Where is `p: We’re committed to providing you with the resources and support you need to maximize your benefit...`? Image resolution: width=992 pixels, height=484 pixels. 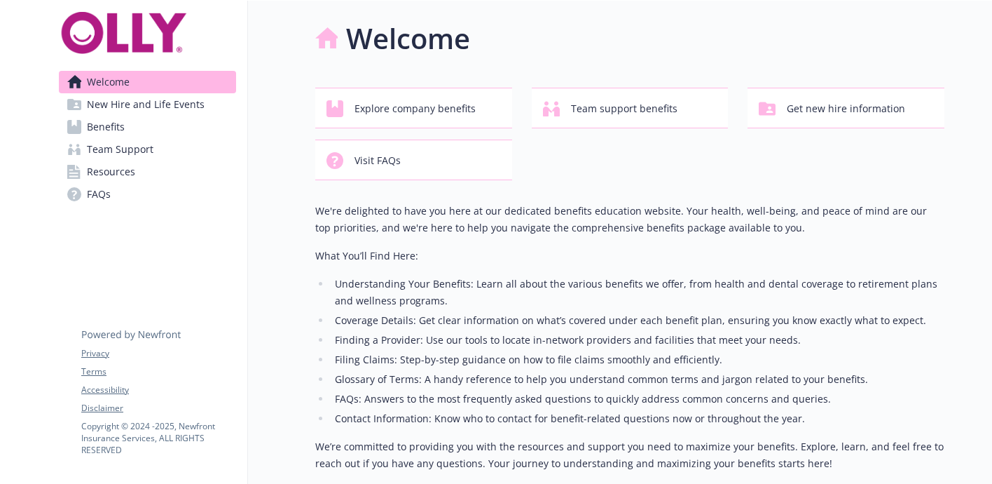
p: We’re committed to providing you with the resources and support you need to maximize your benefit... is located at coordinates (630, 455).